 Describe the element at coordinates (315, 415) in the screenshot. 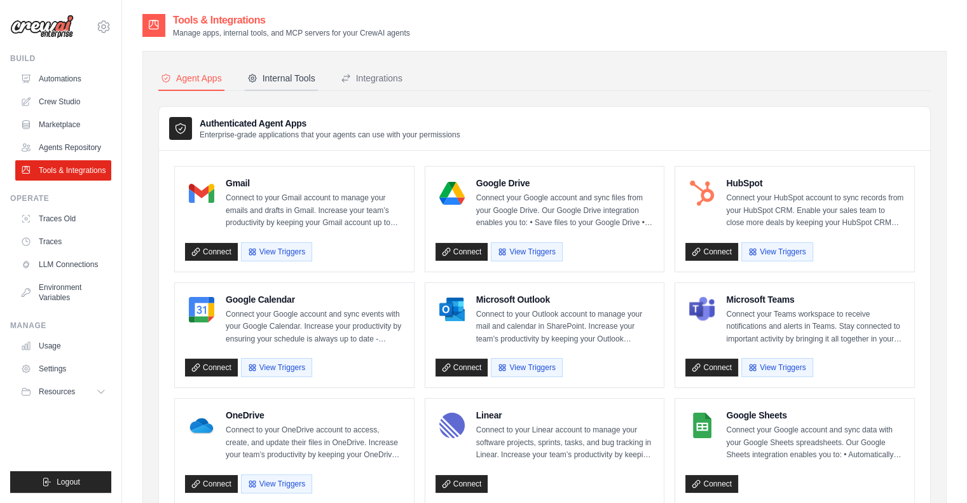

I see `h4: OneDrive` at that location.